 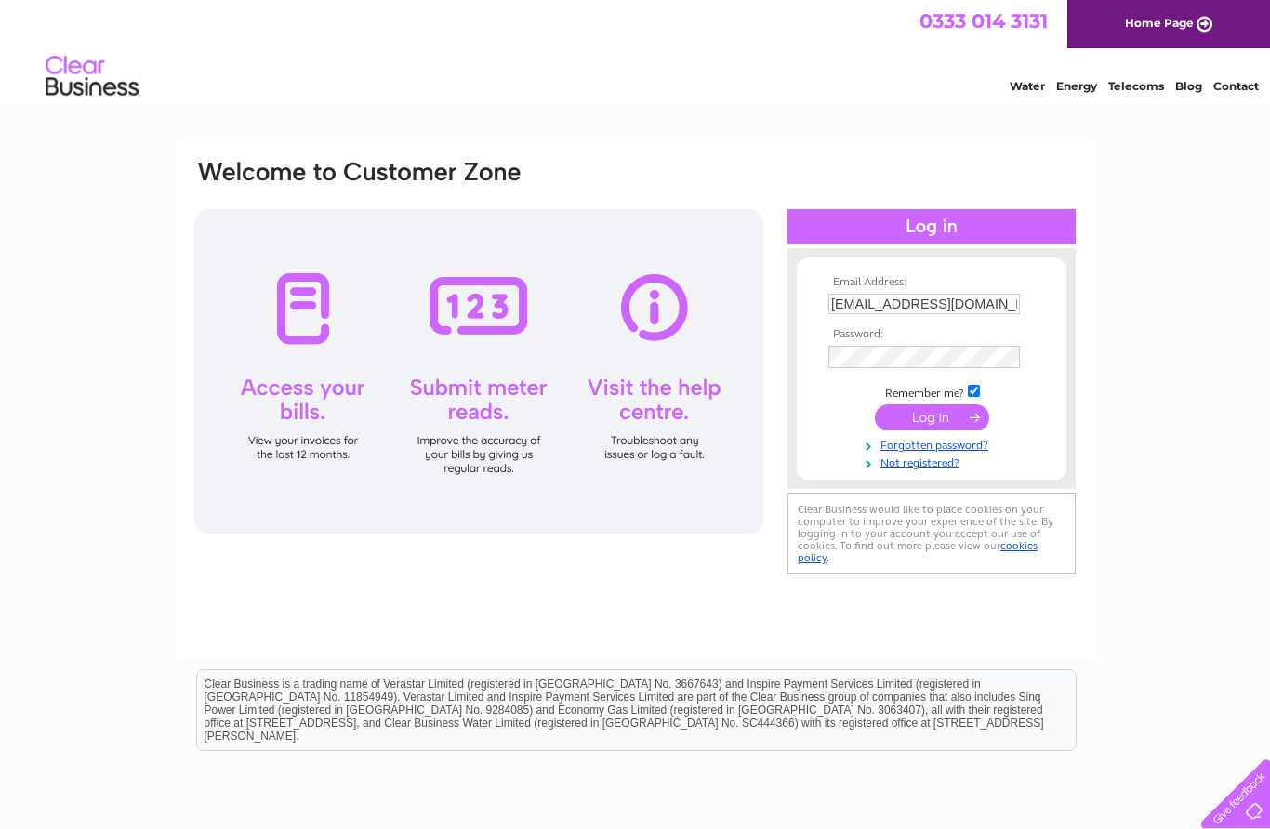 What do you see at coordinates (932, 417) in the screenshot?
I see `input: Submit` at bounding box center [932, 417].